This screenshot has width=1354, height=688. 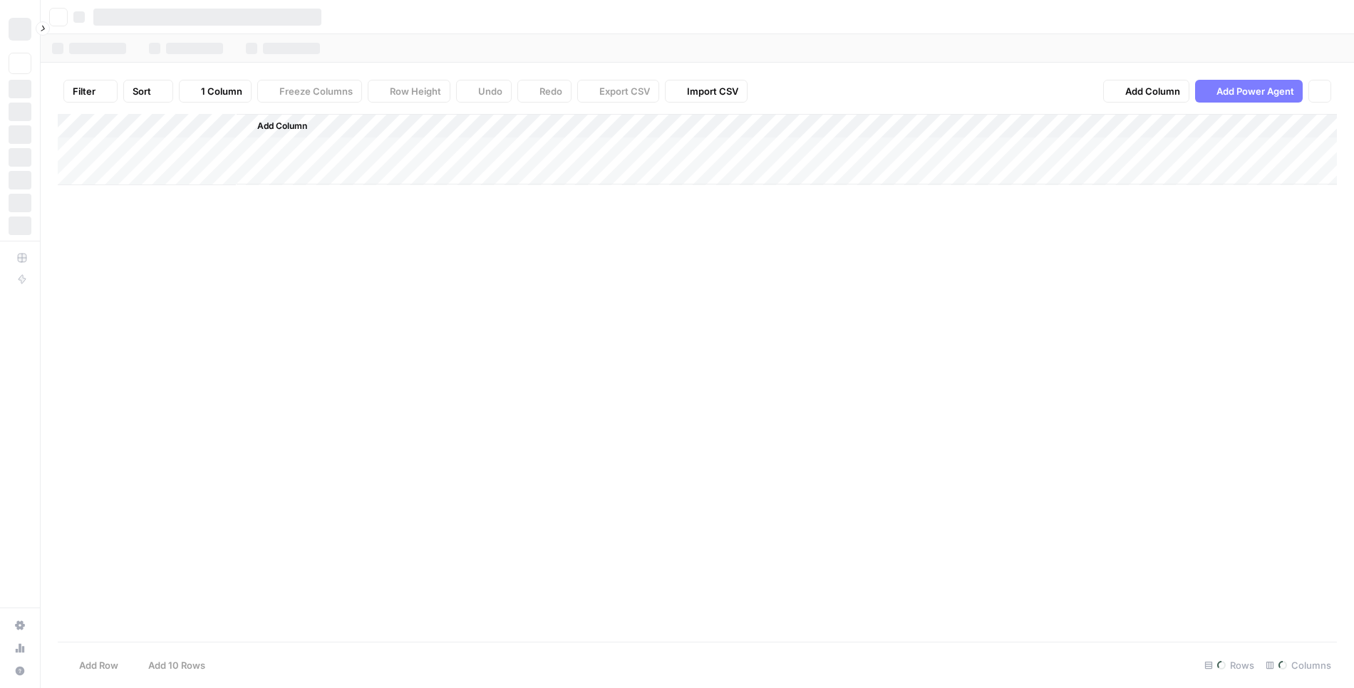 I want to click on button: Help + Support, so click(x=20, y=671).